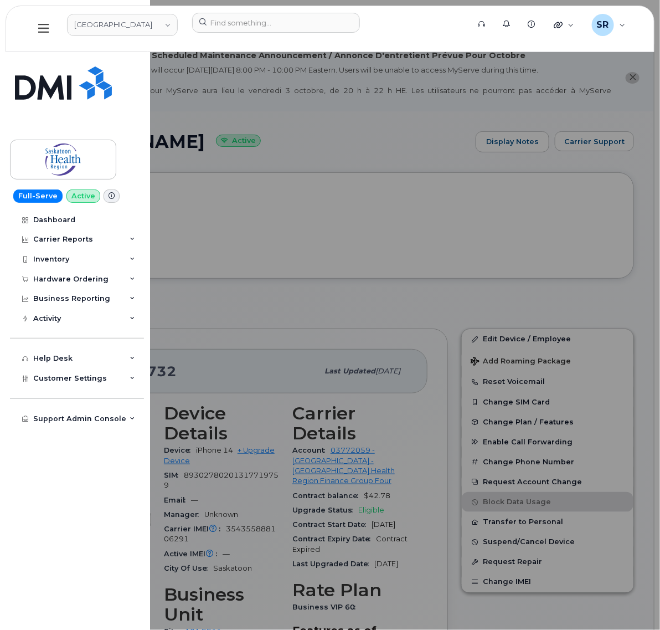 Image resolution: width=660 pixels, height=630 pixels. What do you see at coordinates (77, 220) in the screenshot?
I see `a: Dashboard` at bounding box center [77, 220].